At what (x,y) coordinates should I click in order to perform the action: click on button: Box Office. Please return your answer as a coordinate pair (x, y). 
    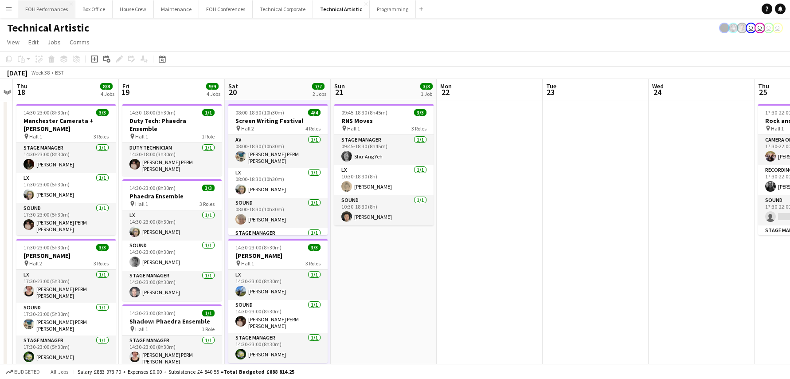
    Looking at the image, I should click on (94, 9).